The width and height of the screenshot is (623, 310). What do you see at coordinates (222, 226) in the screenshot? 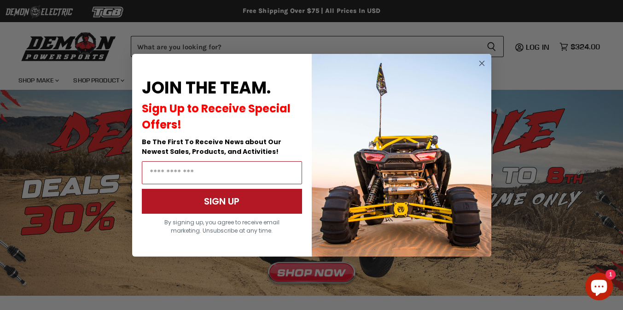
I see `span: By signing up, you agree to receive email marketing. Unsubscribe at any time.` at bounding box center [222, 226].